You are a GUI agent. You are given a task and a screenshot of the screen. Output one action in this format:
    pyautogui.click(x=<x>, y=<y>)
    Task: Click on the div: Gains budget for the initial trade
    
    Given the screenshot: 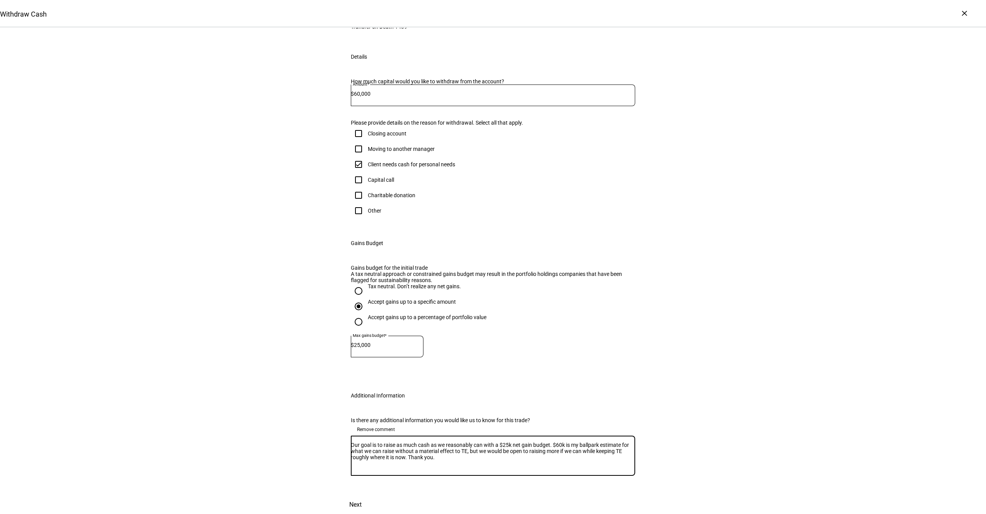 What is the action you would take?
    pyautogui.click(x=493, y=268)
    